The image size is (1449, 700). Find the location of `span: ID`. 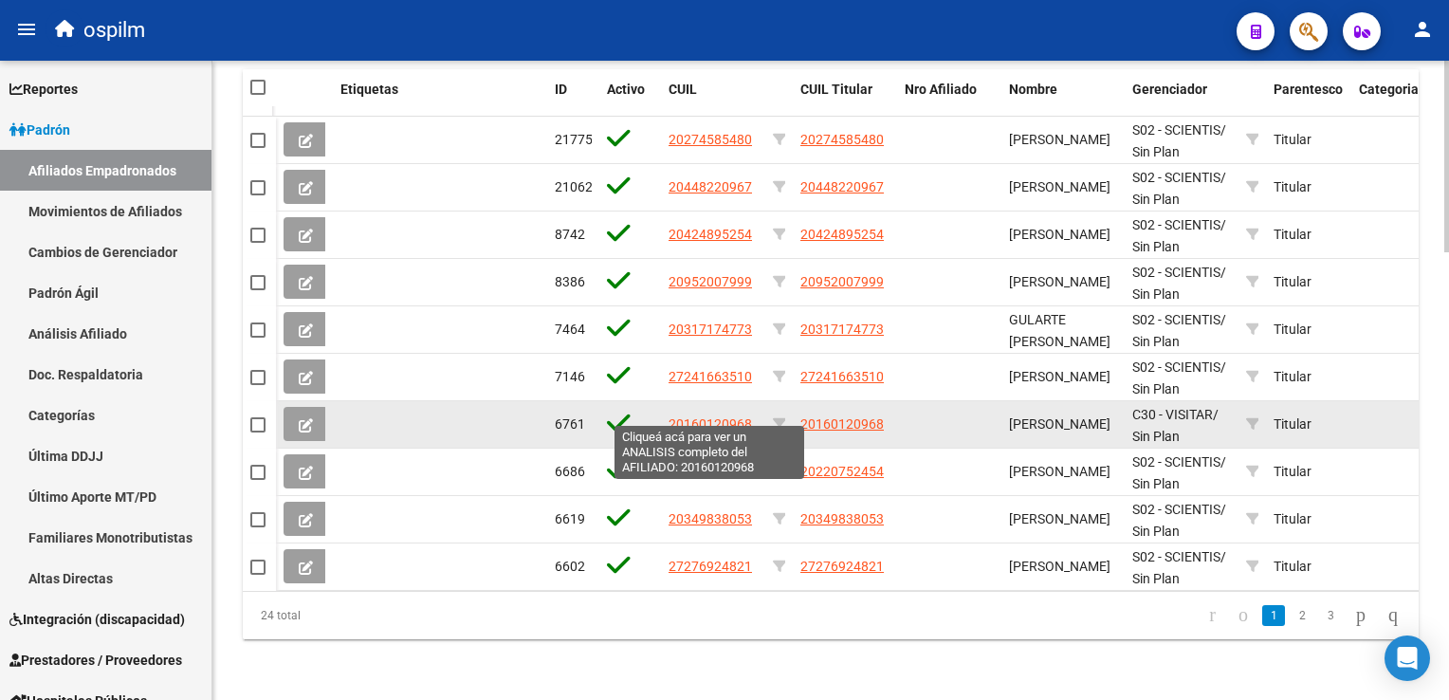

span: ID is located at coordinates (560, 89).